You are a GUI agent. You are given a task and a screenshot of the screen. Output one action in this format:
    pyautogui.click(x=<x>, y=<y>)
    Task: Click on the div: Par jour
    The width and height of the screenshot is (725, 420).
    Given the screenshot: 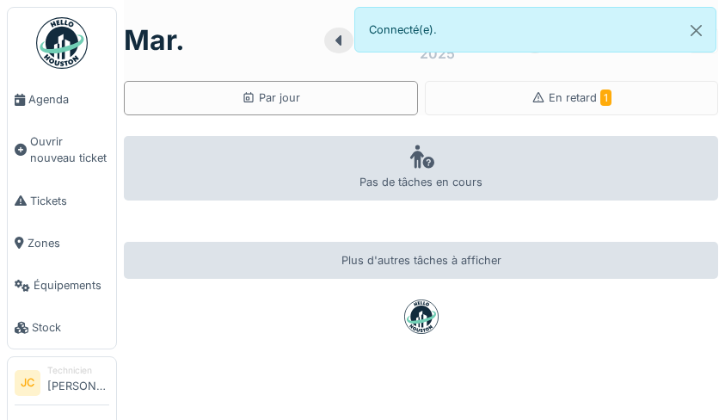 What is the action you would take?
    pyautogui.click(x=271, y=97)
    